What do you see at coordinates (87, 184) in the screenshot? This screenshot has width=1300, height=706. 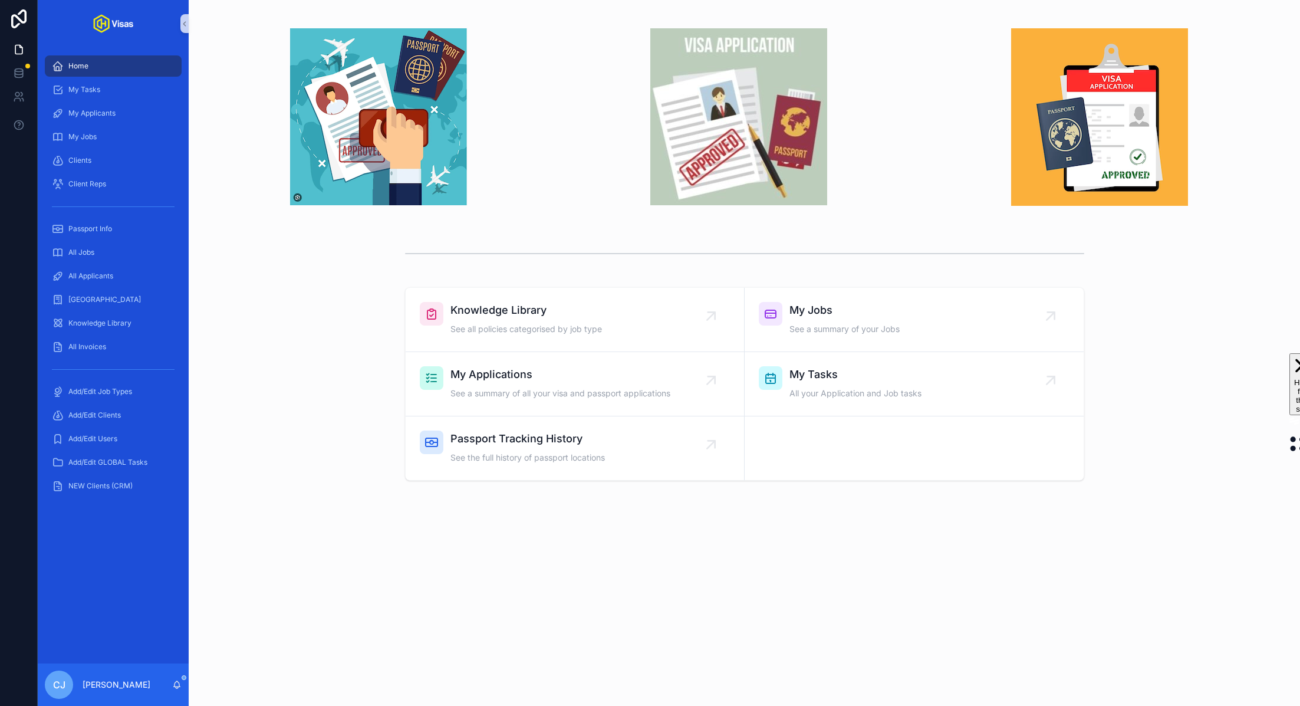 I see `span: Client Reps` at bounding box center [87, 184].